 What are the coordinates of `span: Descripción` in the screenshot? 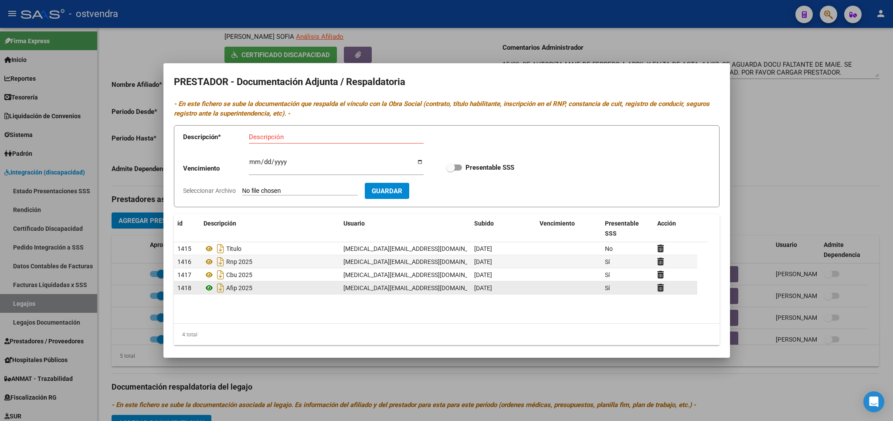 It's located at (220, 223).